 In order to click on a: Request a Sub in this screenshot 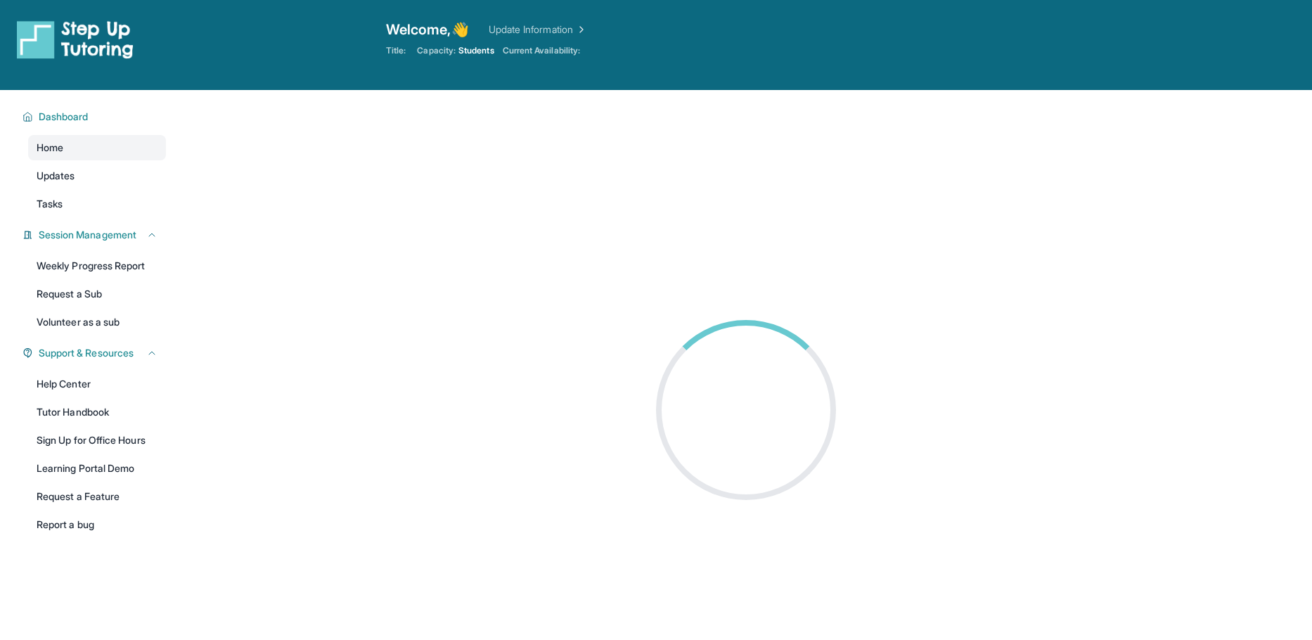, I will do `click(97, 294)`.